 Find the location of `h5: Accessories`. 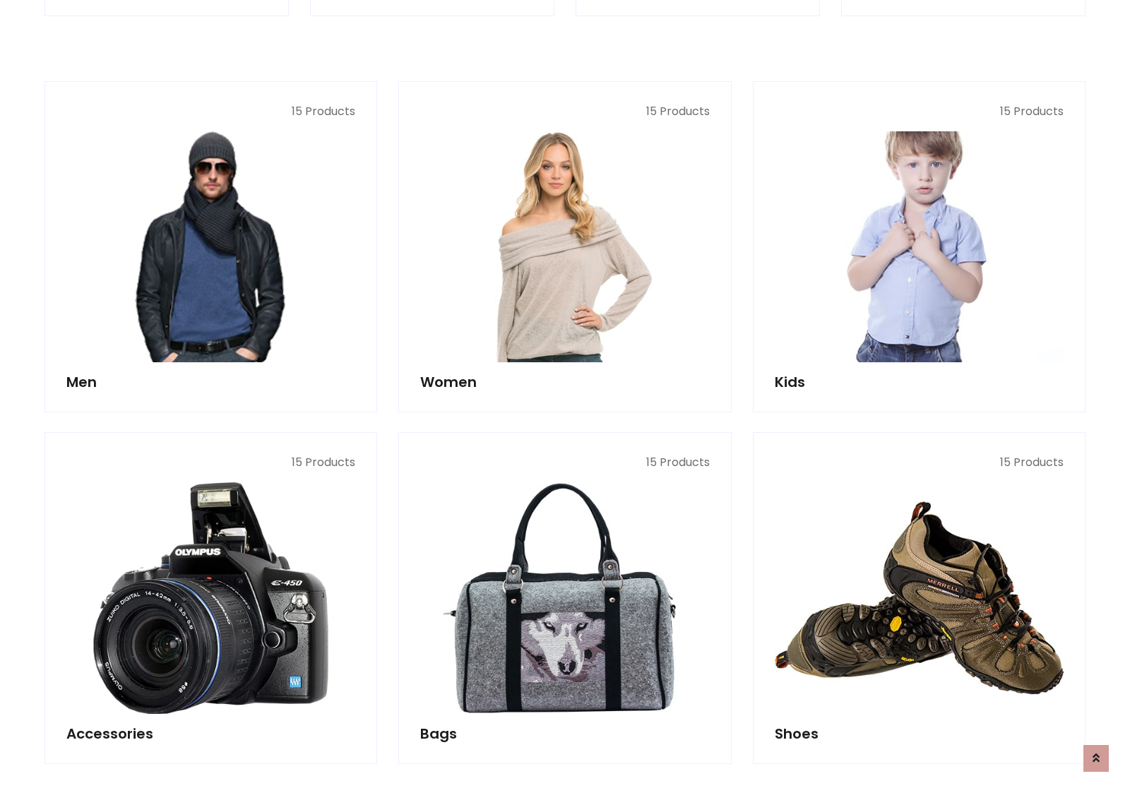

h5: Accessories is located at coordinates (211, 734).